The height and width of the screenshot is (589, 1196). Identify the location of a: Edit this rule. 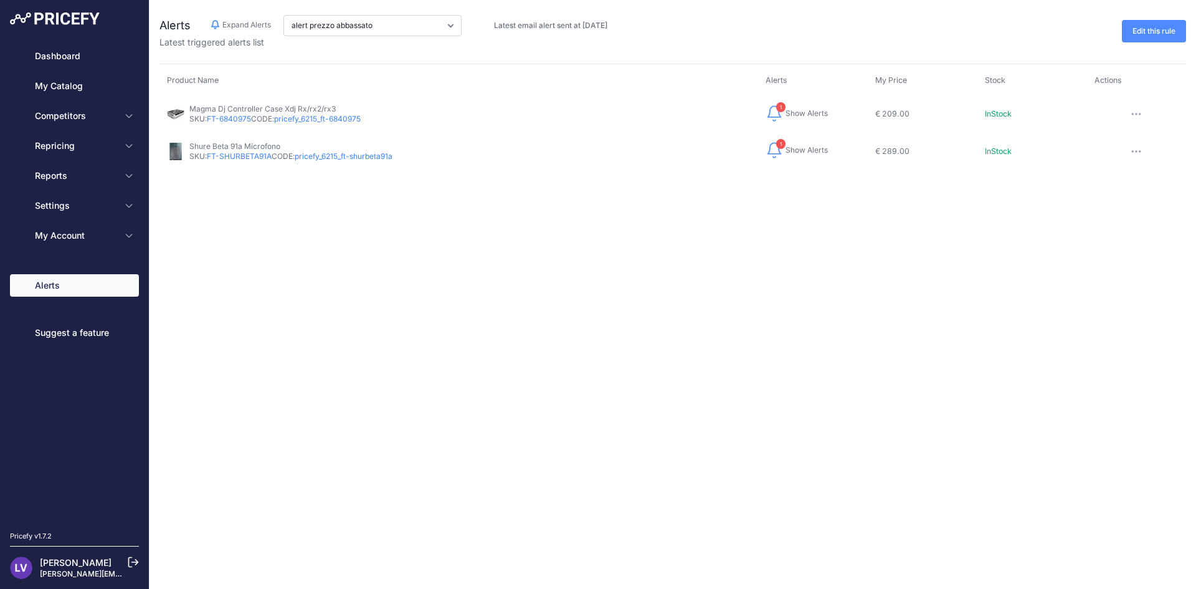
(1154, 31).